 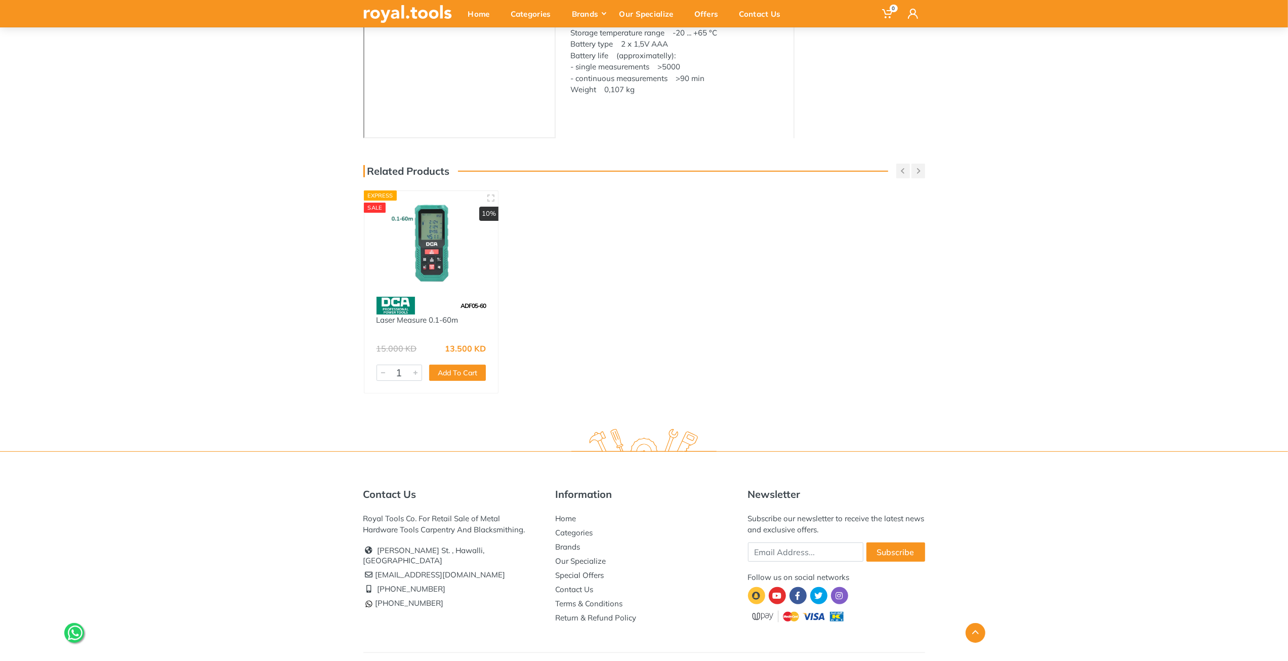 I want to click on div: Follow us on social networks, so click(x=837, y=577).